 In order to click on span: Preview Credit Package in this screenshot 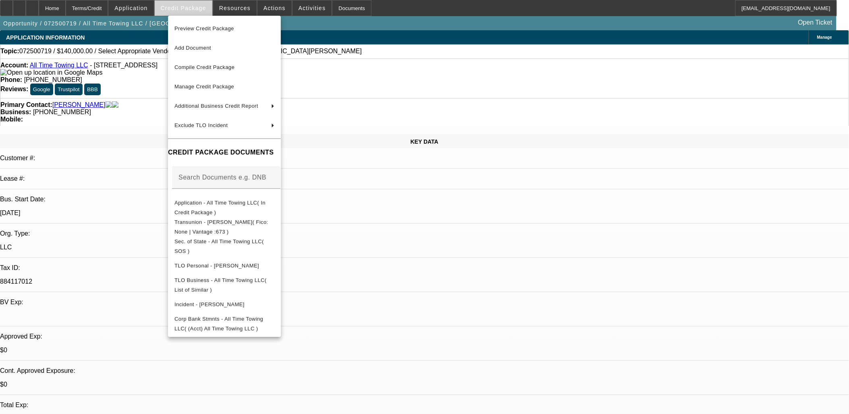, I will do `click(204, 28)`.